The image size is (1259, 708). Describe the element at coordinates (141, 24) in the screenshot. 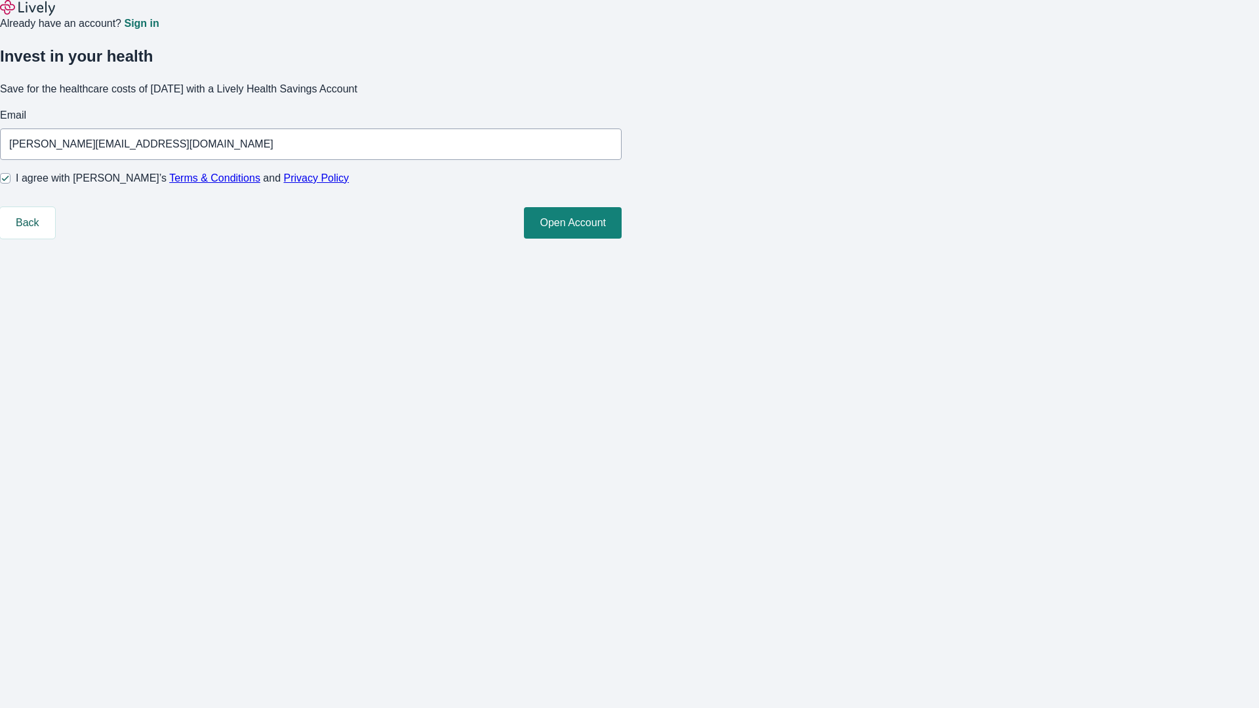

I see `div: Sign in` at that location.